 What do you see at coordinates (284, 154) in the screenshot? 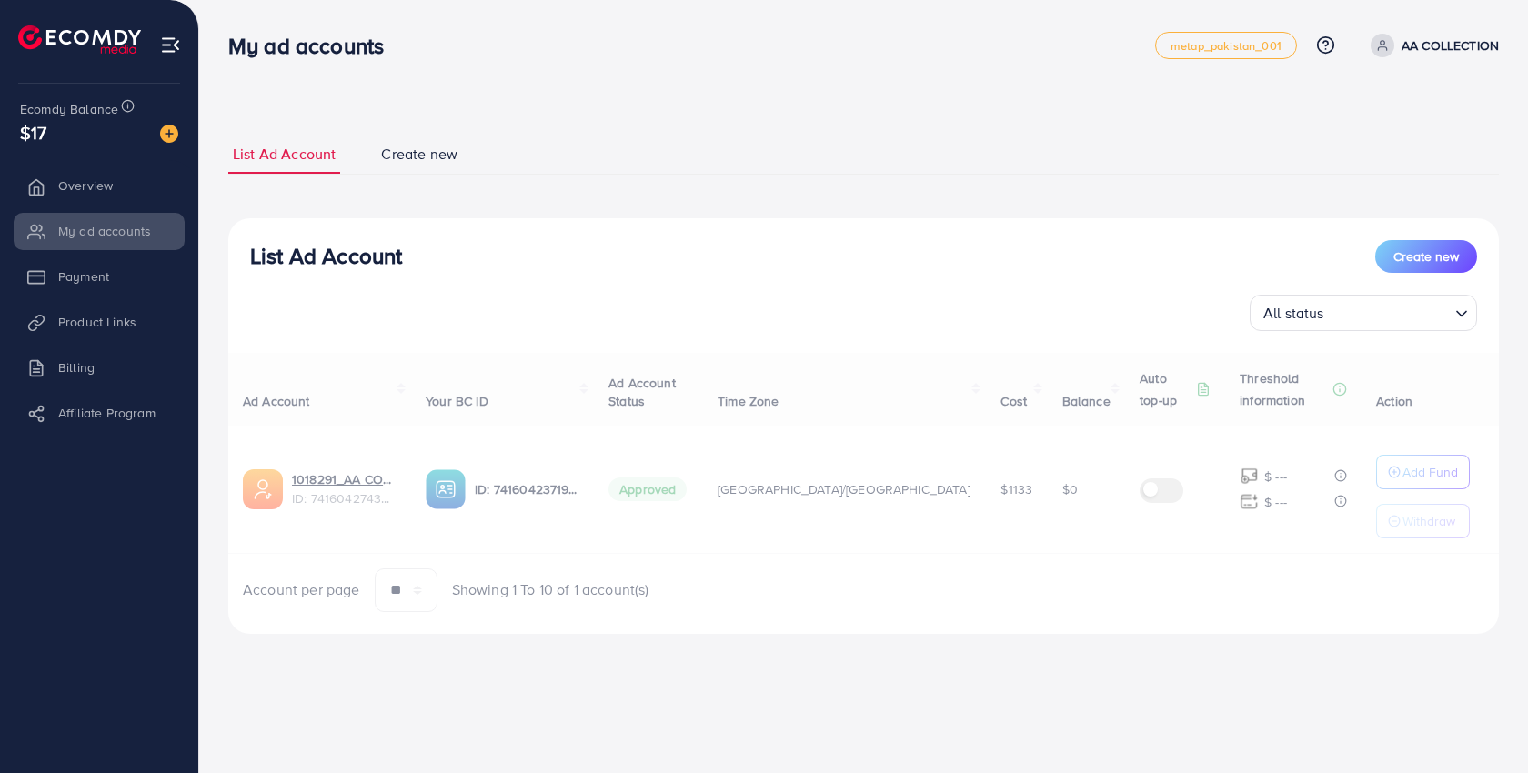
I see `span: List Ad Account` at bounding box center [284, 154].